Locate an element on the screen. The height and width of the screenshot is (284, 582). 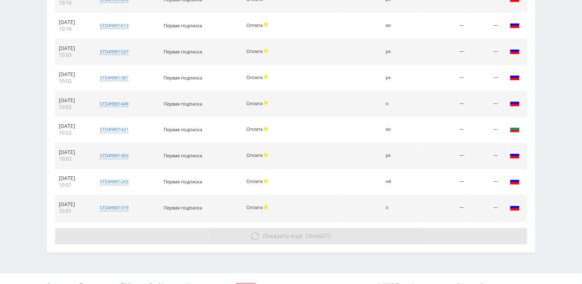
span: 6077 is located at coordinates (324, 236).